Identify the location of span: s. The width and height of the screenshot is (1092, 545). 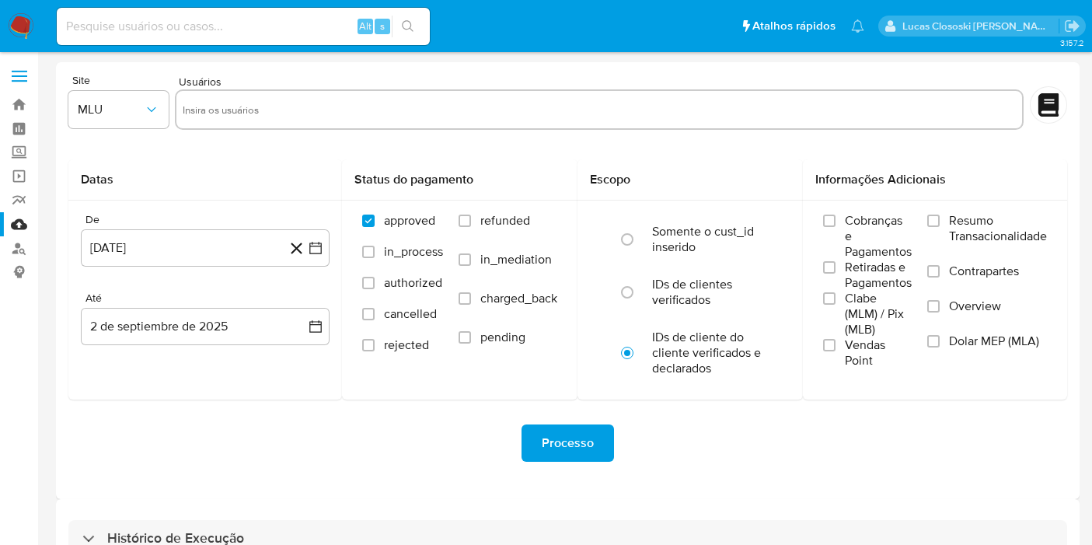
(382, 26).